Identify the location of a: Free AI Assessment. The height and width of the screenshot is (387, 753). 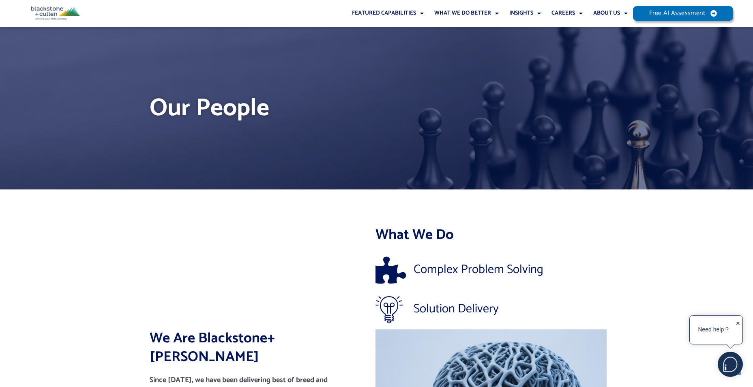
(683, 13).